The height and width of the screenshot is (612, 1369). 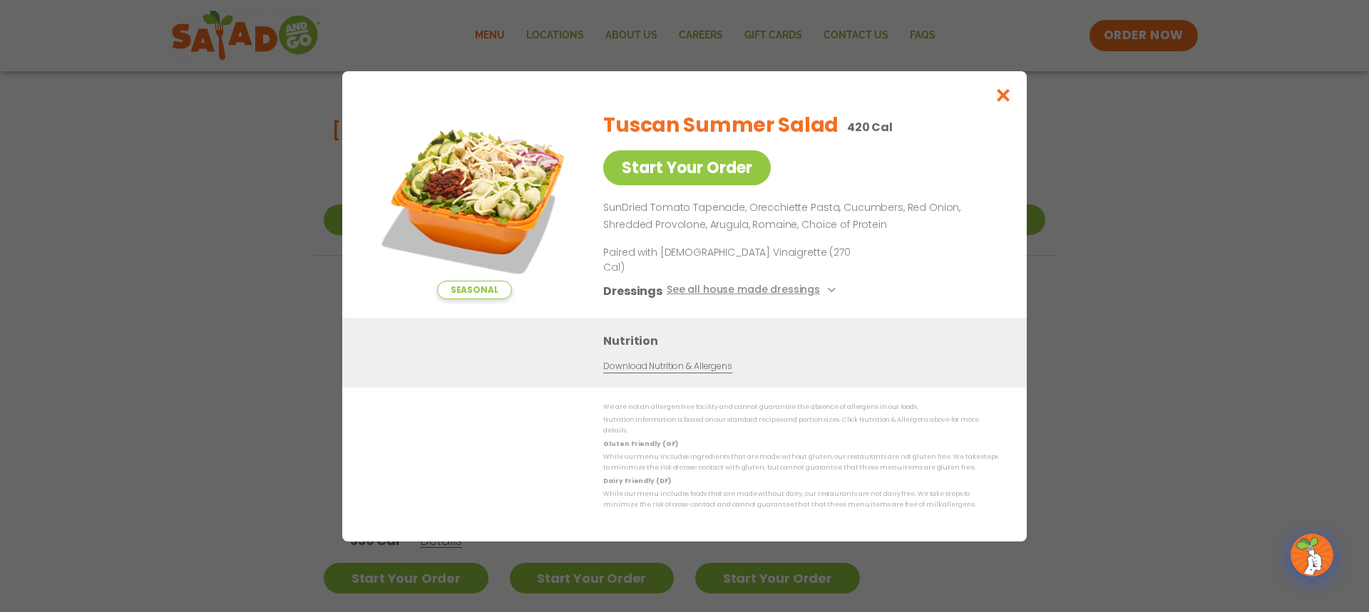 I want to click on button: Close modal, so click(x=1003, y=95).